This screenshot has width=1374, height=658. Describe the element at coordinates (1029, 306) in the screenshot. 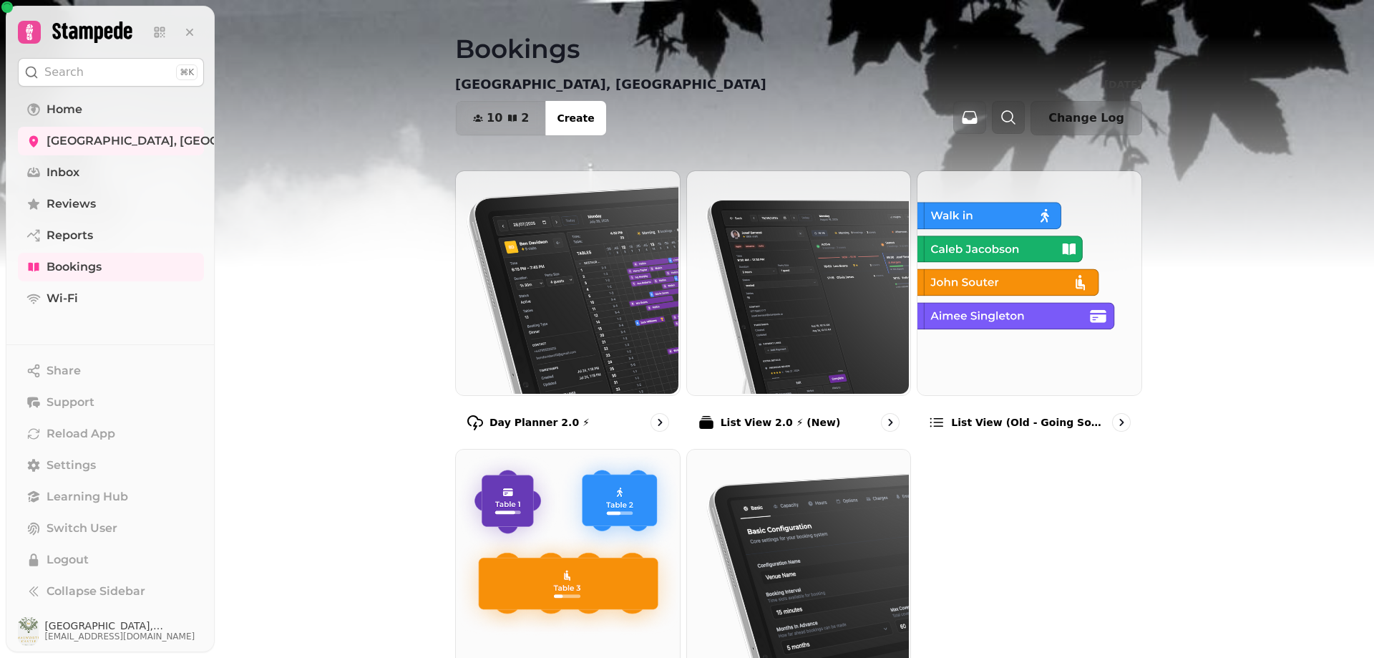

I see `a: List view (Old - going soon)List view (Old - going soon)` at that location.